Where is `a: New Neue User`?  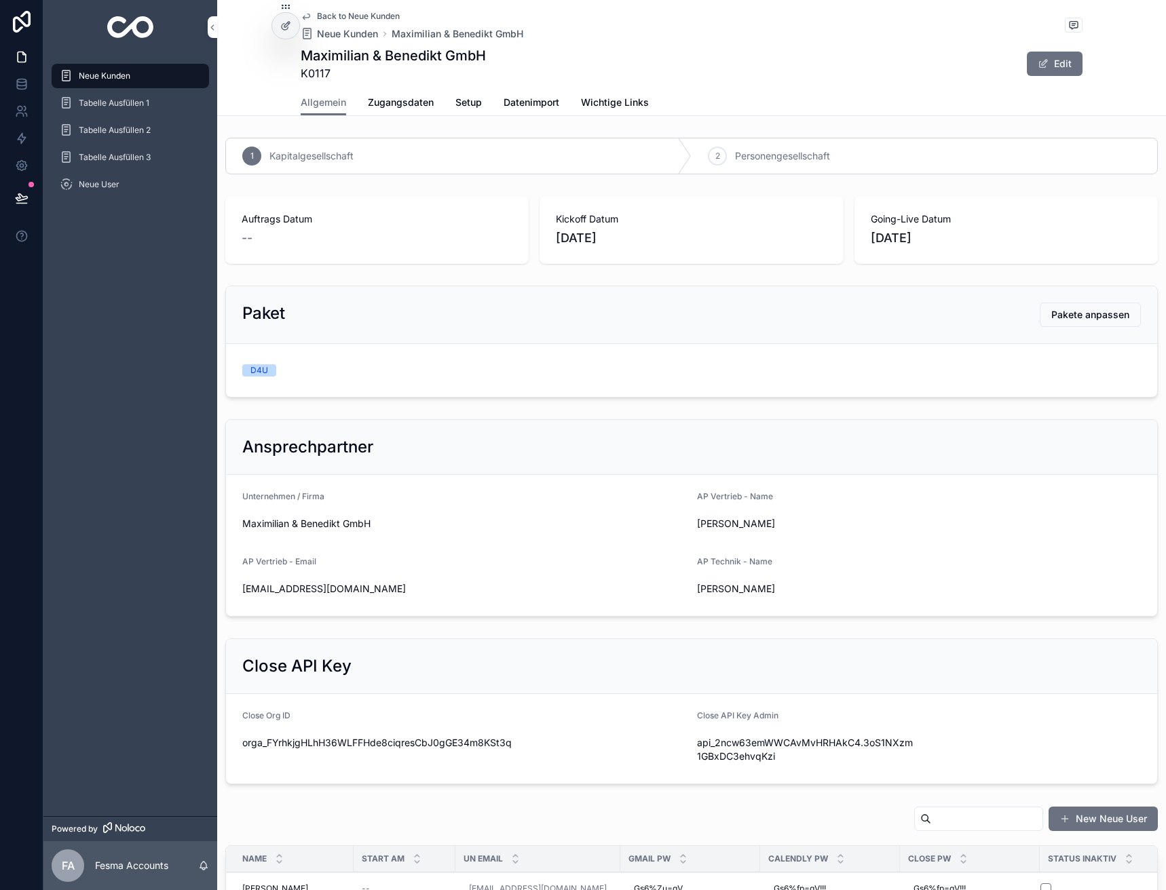 a: New Neue User is located at coordinates (1102, 819).